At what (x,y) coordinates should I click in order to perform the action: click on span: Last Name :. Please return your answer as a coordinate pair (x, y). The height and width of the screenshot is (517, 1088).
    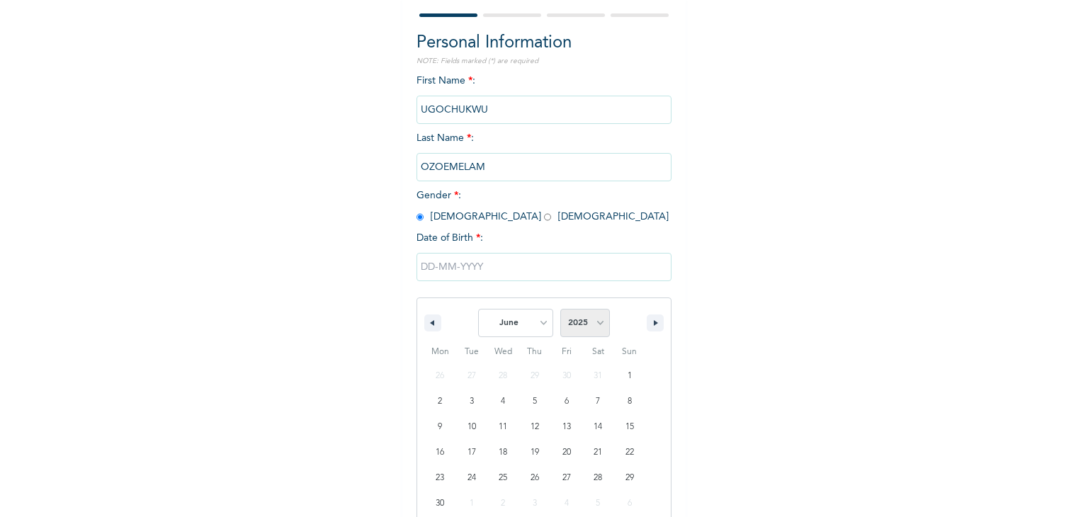
    Looking at the image, I should click on (544, 152).